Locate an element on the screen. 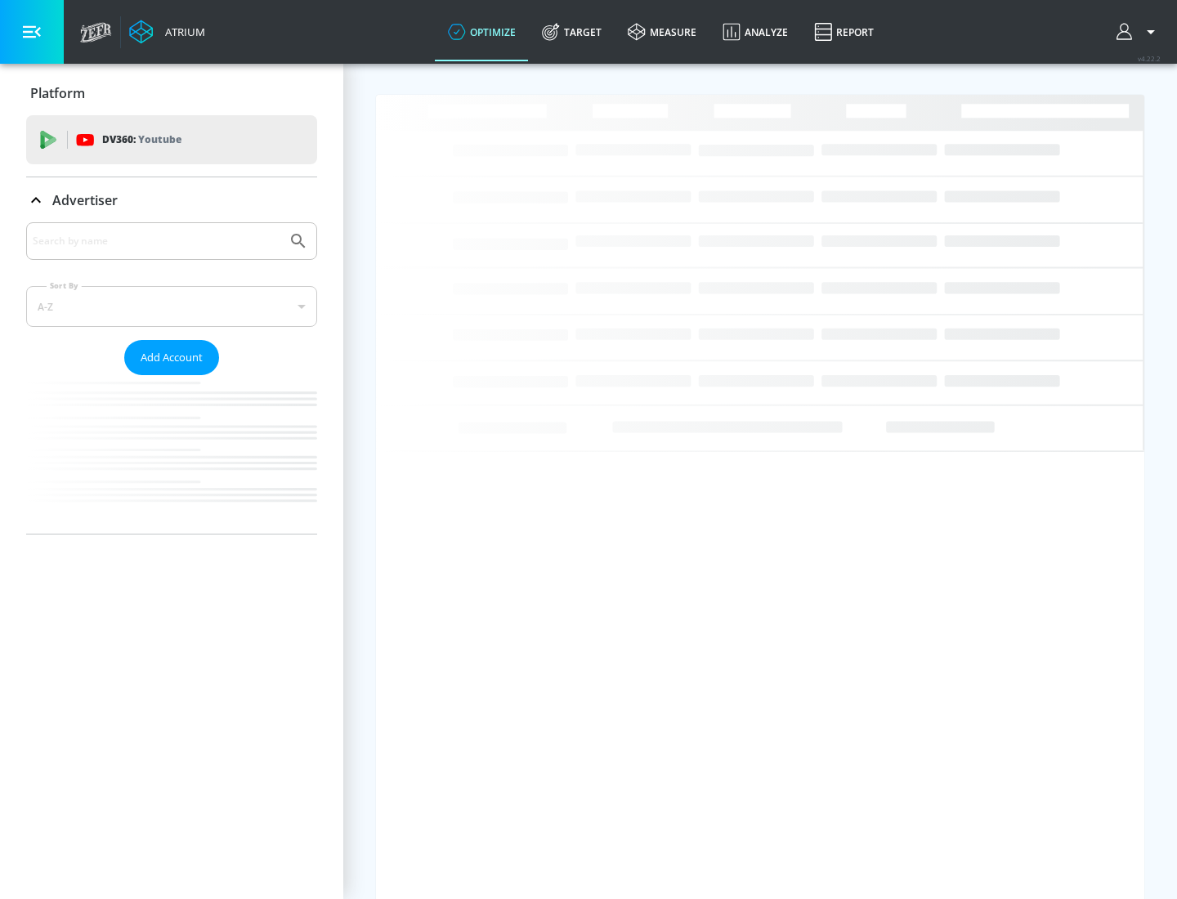 This screenshot has height=899, width=1177. nav: list of Advertiser is located at coordinates (172, 455).